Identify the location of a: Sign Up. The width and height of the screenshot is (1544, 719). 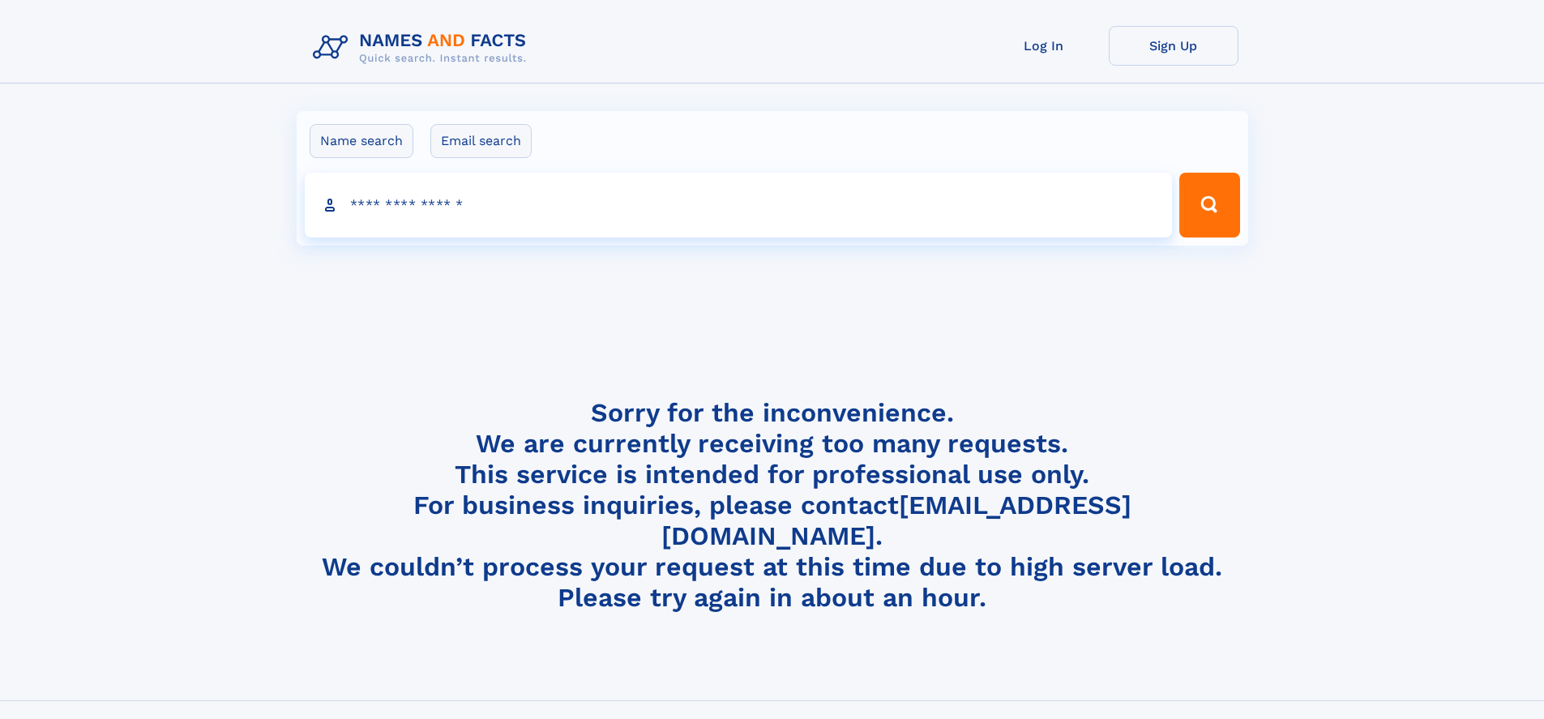
(1173, 45).